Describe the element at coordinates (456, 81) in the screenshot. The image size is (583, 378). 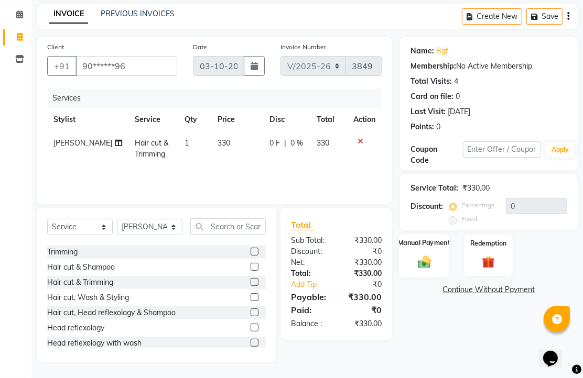
I see `div: 4` at that location.